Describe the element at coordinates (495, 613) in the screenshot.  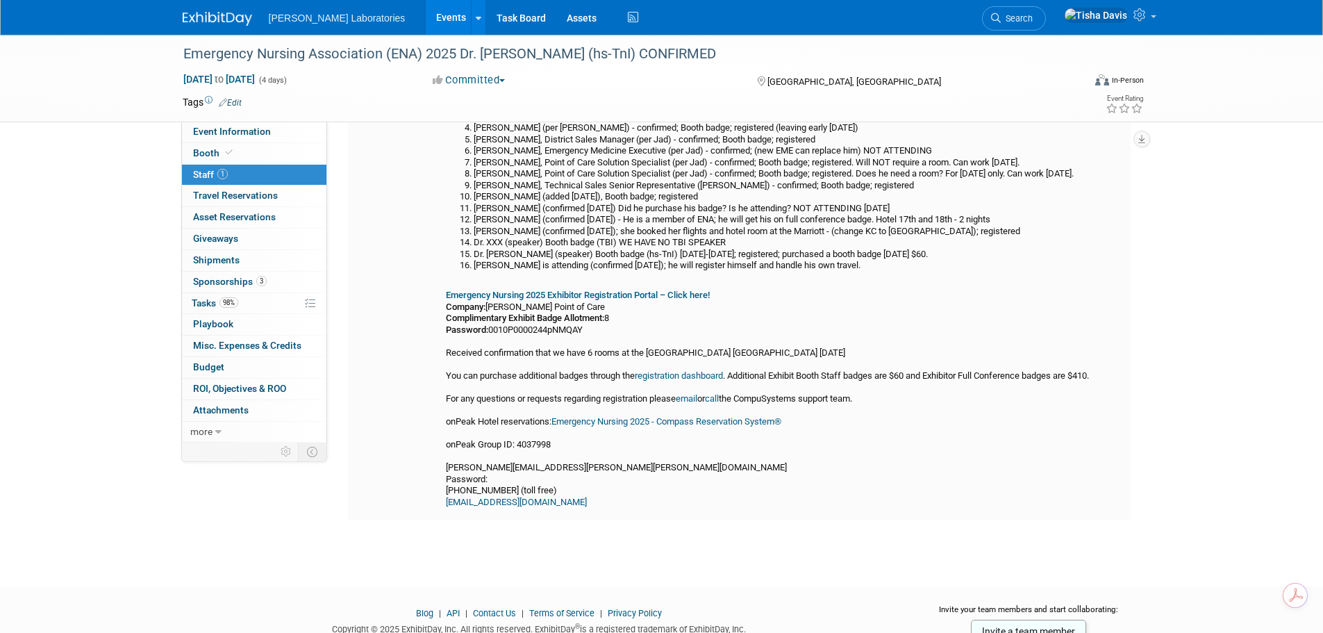
I see `a: Contact Us` at that location.